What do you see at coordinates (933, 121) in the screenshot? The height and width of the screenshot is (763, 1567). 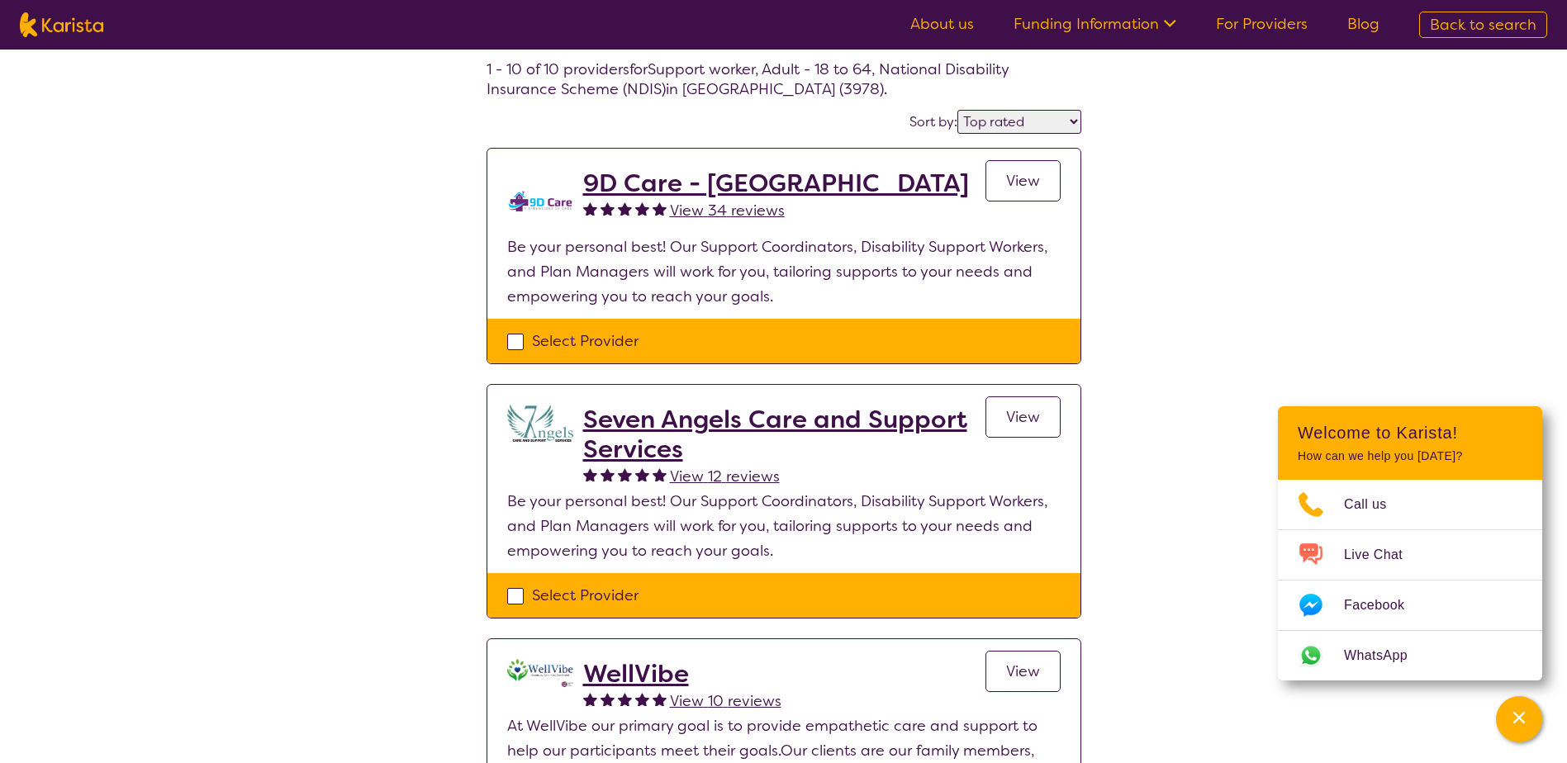 I see `label: Sort by:` at bounding box center [933, 121].